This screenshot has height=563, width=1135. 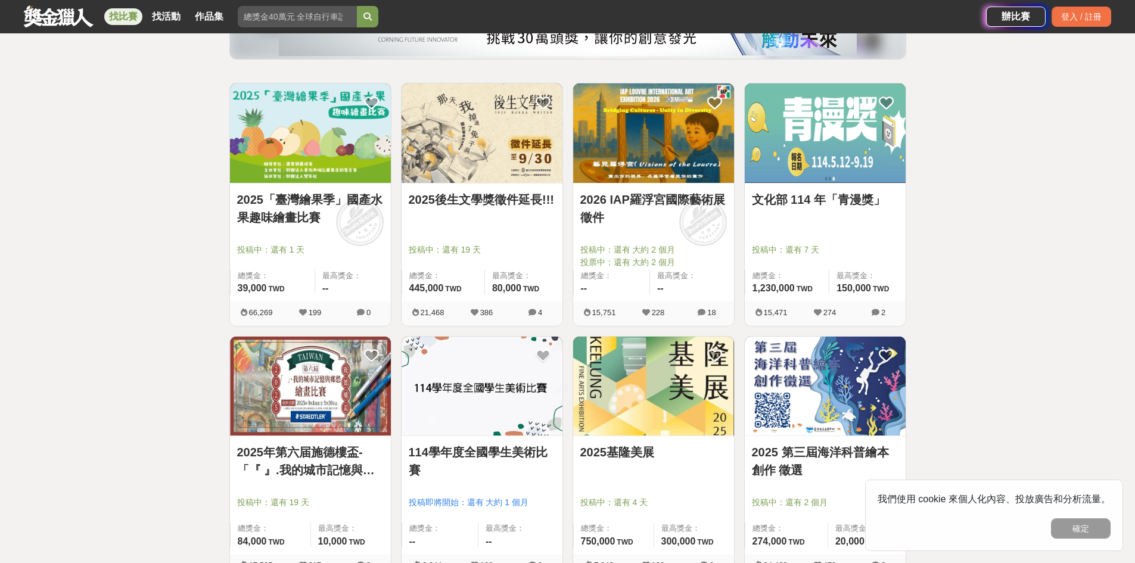 I want to click on span: 2, so click(x=883, y=312).